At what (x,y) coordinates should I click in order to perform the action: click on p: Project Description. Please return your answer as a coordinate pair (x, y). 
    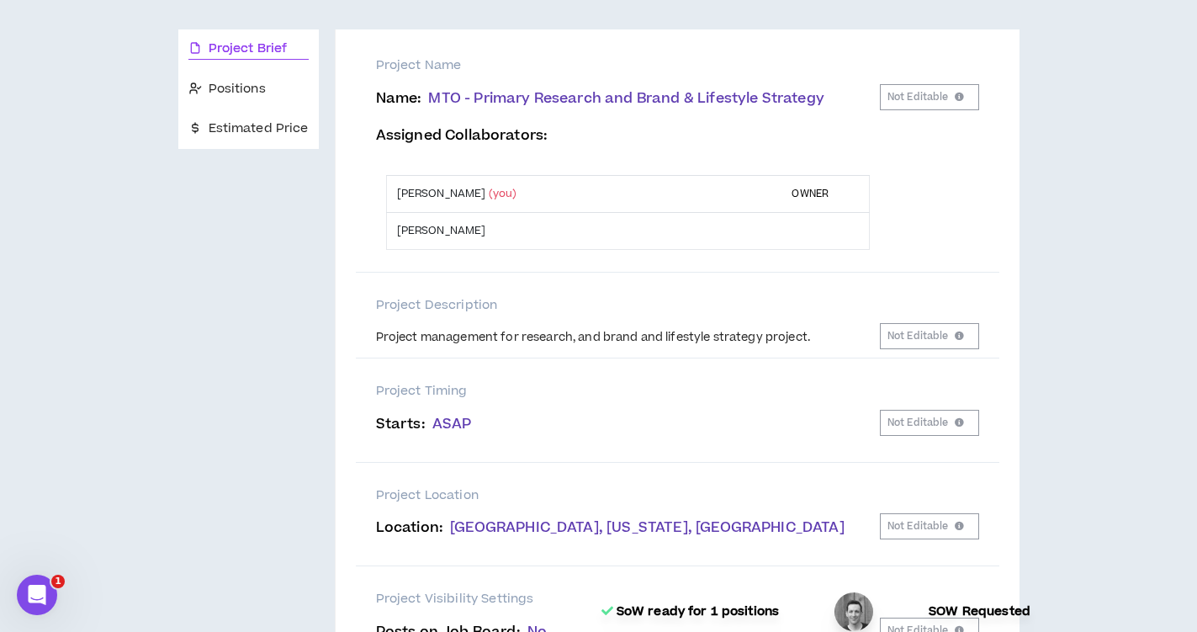
    Looking at the image, I should click on (677, 305).